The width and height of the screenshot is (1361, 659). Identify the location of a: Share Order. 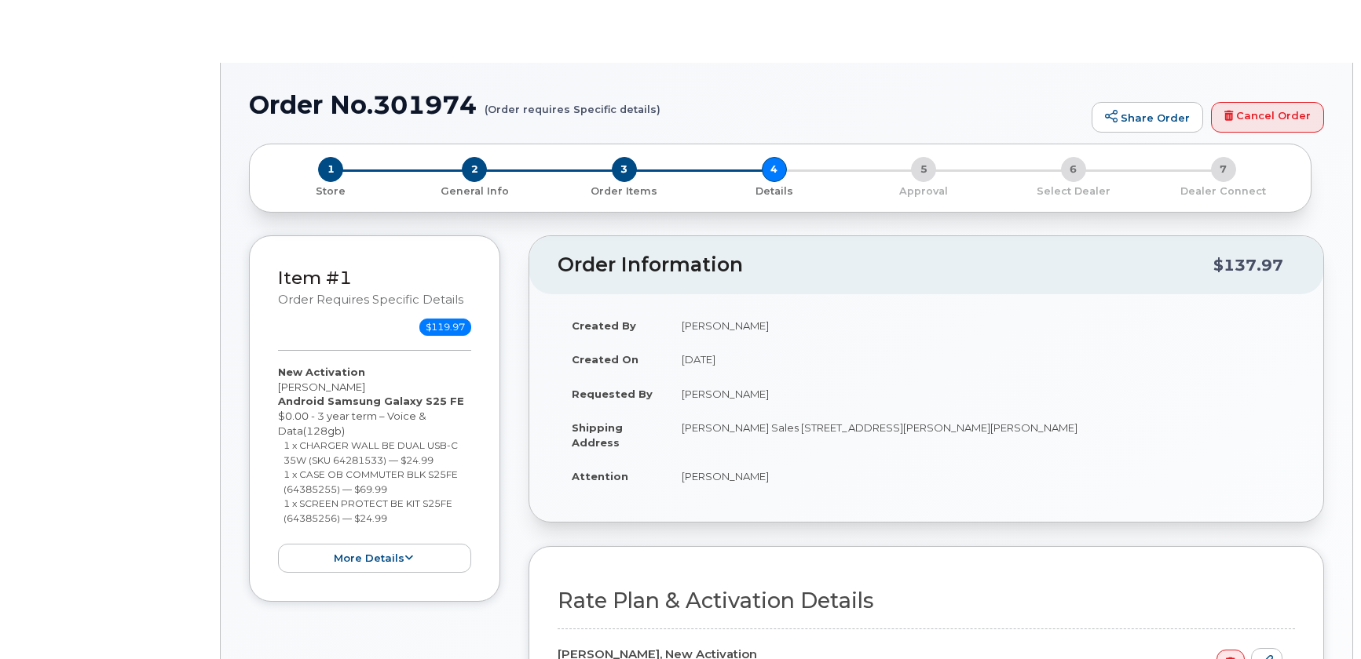
(1147, 118).